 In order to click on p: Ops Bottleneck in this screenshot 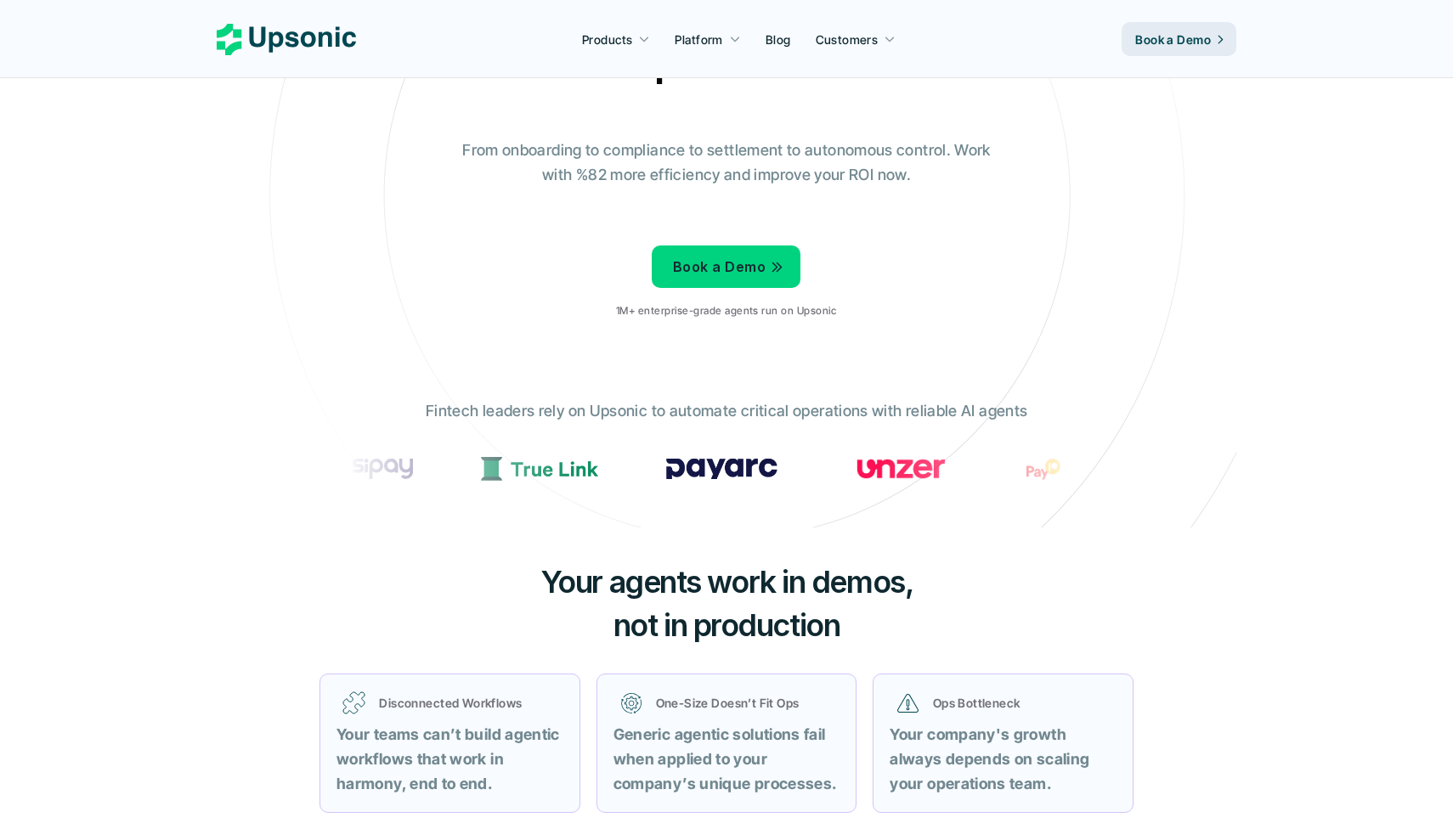, I will do `click(1021, 703)`.